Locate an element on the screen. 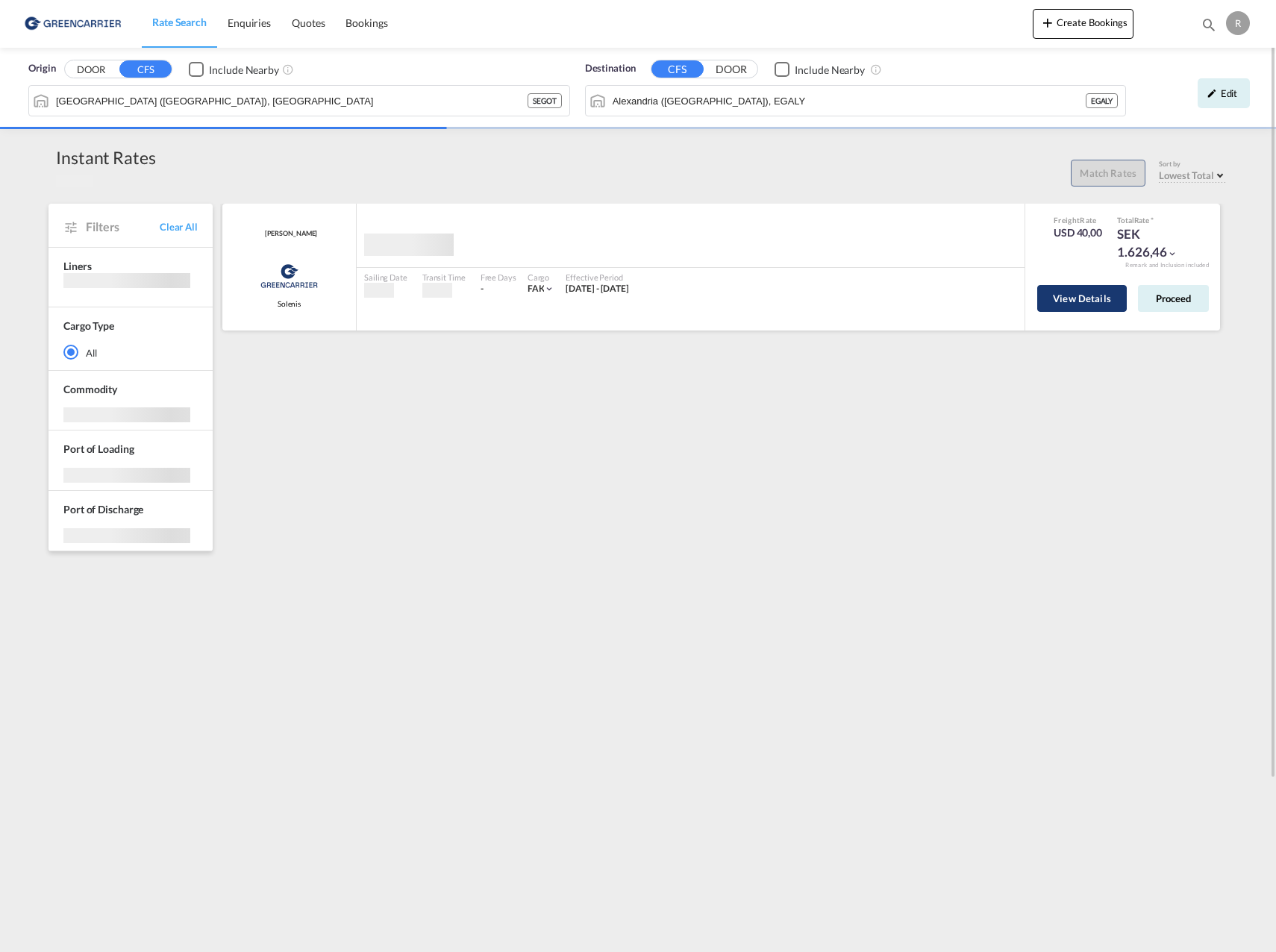 The width and height of the screenshot is (1276, 952). span: Lowest Total is located at coordinates (1186, 175).